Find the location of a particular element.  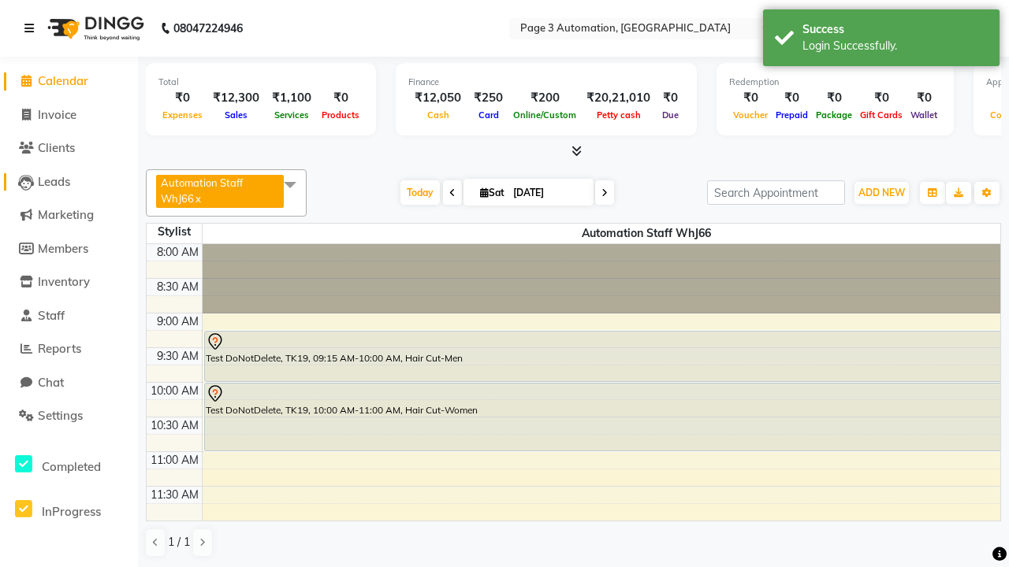

span: 1 / 1 is located at coordinates (179, 542).